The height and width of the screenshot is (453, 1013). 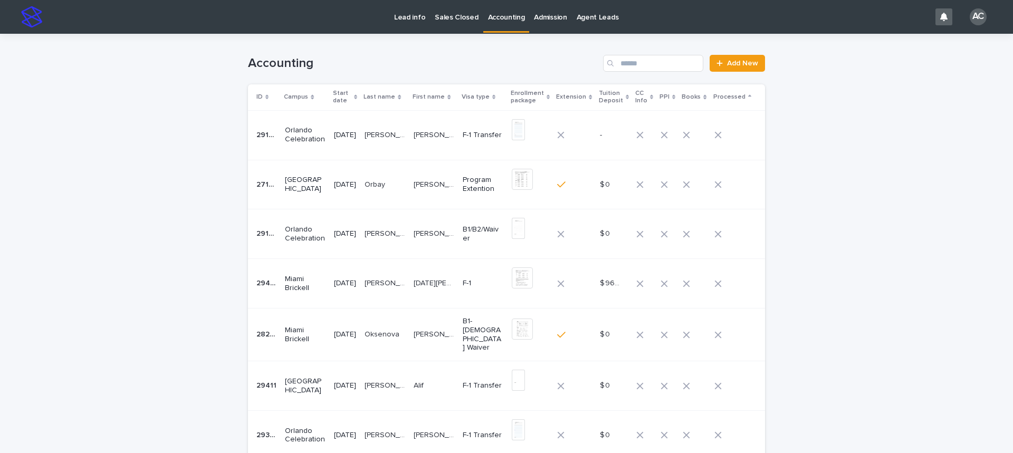 I want to click on p: 28238, so click(x=267, y=333).